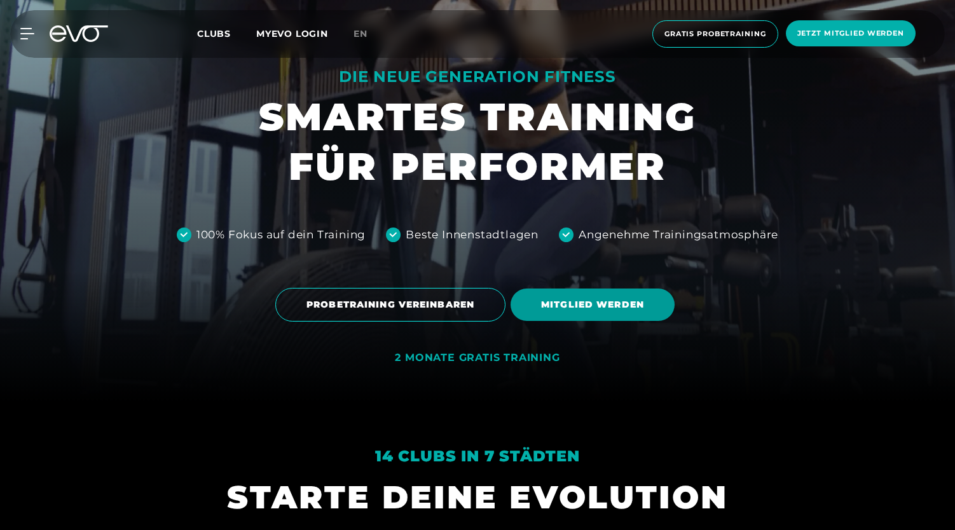  Describe the element at coordinates (715, 34) in the screenshot. I see `span: Gratis Probetraining` at that location.